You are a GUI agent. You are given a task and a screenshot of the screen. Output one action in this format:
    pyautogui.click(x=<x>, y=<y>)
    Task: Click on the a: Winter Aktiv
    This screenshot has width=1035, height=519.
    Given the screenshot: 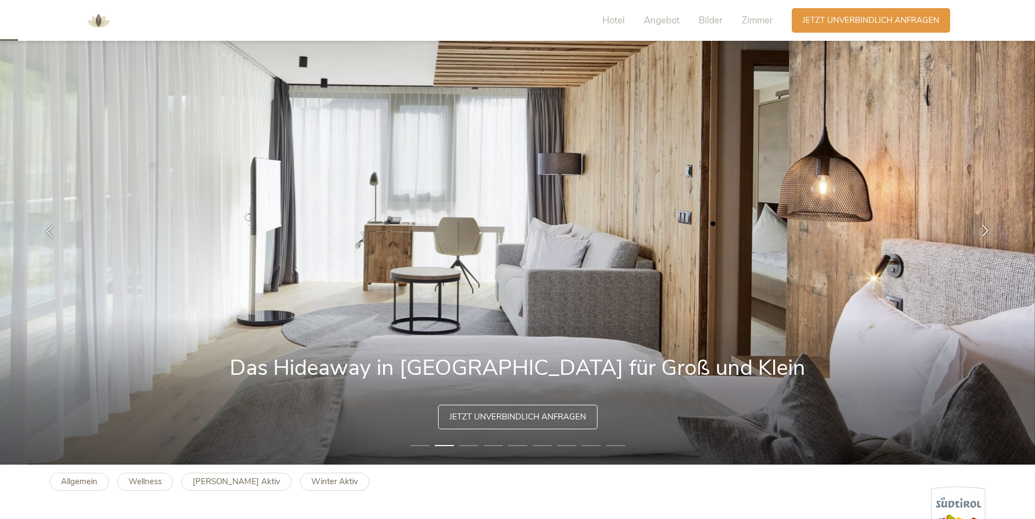 What is the action you would take?
    pyautogui.click(x=335, y=482)
    